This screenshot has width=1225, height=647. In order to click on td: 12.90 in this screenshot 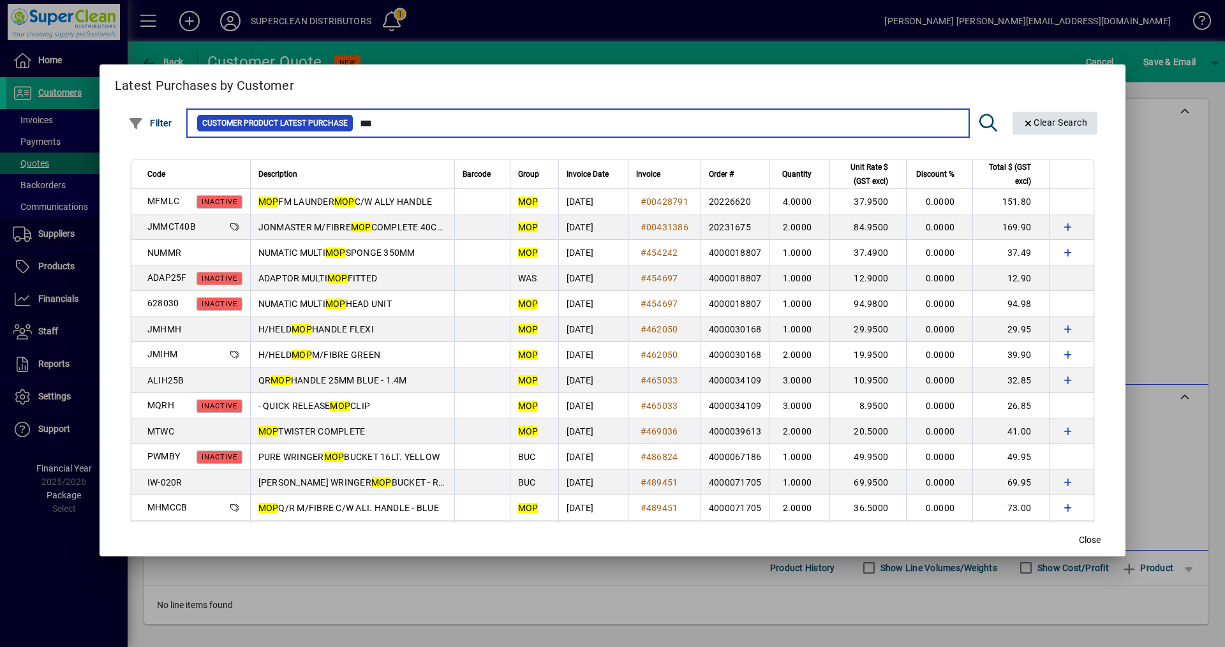, I will do `click(1011, 278)`.